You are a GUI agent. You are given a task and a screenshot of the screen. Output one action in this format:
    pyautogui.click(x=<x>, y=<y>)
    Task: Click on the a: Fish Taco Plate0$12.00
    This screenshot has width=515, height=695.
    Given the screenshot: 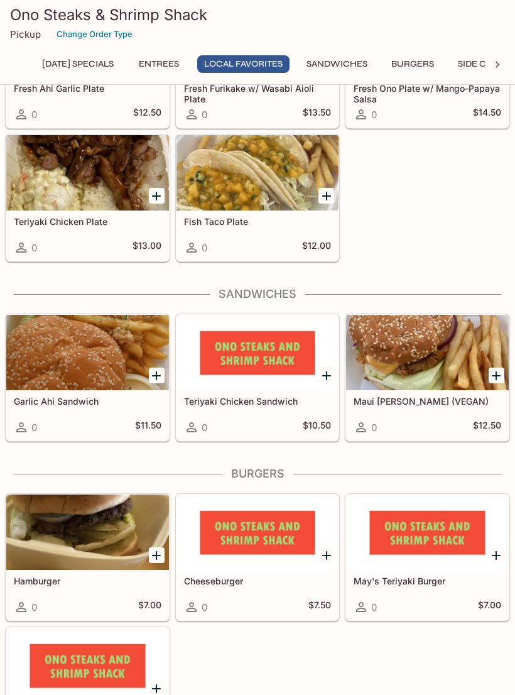 What is the action you would take?
    pyautogui.click(x=258, y=198)
    